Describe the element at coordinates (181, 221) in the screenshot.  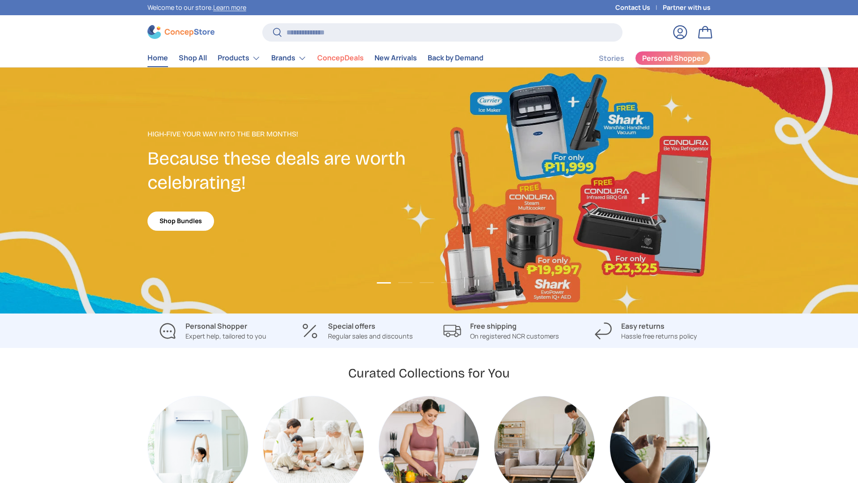
I see `a: Shop Bundles` at that location.